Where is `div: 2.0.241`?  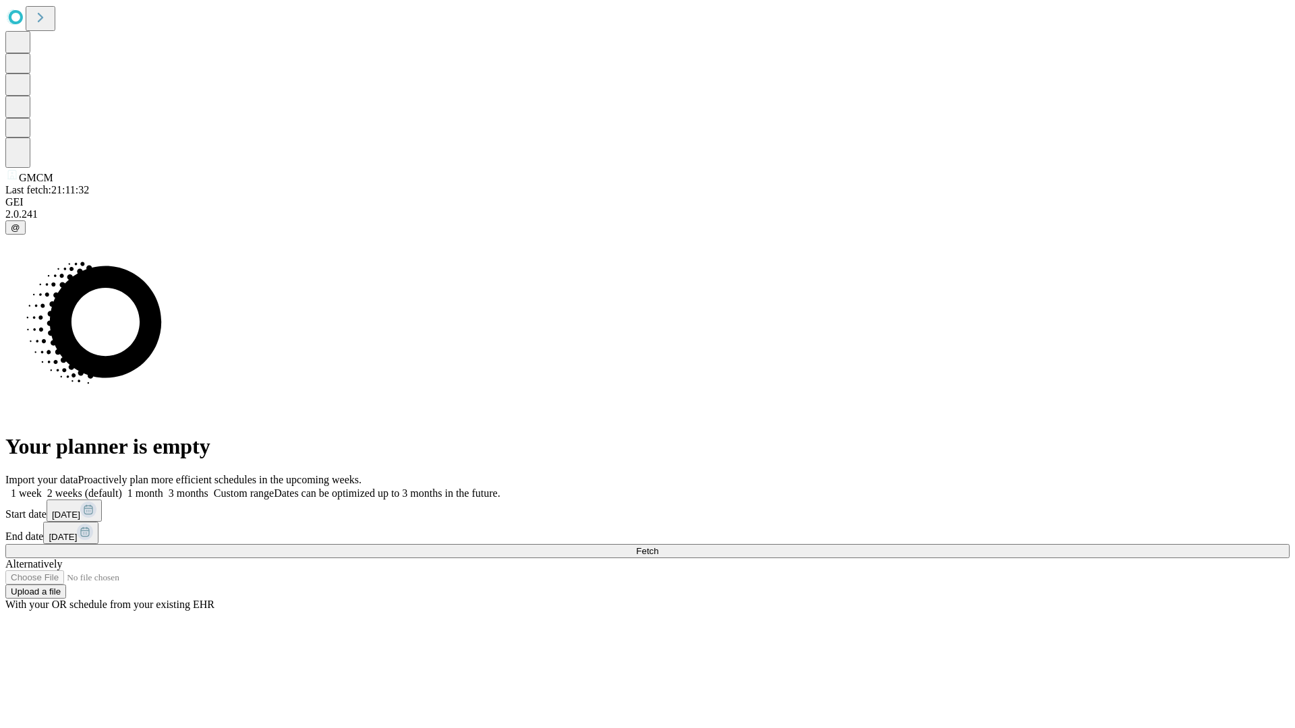 div: 2.0.241 is located at coordinates (648, 214).